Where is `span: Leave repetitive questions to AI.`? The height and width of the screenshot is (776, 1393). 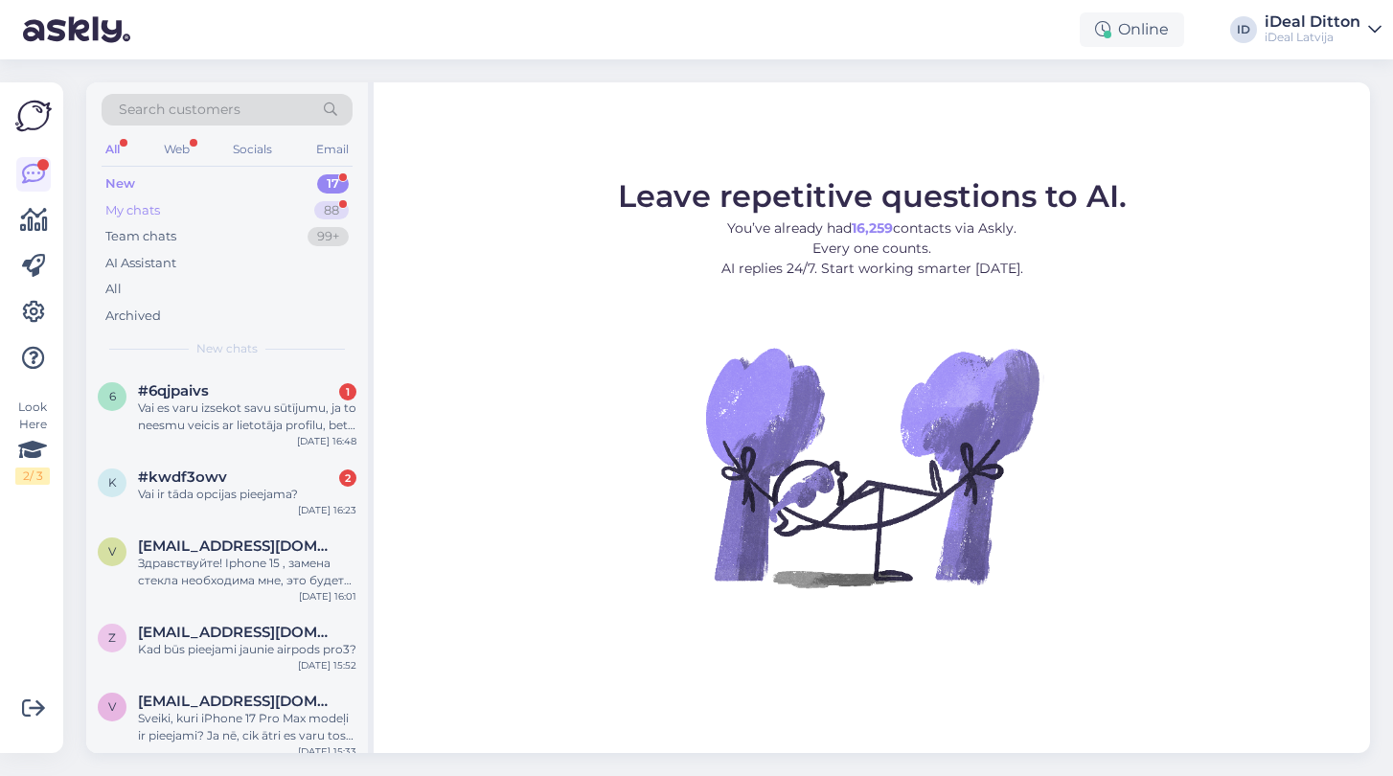 span: Leave repetitive questions to AI. is located at coordinates (872, 196).